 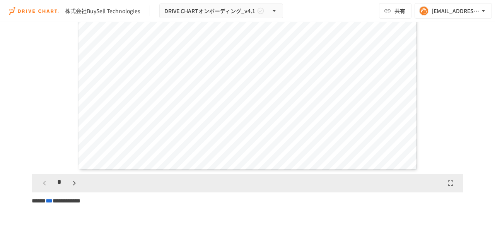 I want to click on span: 共有, so click(x=400, y=11).